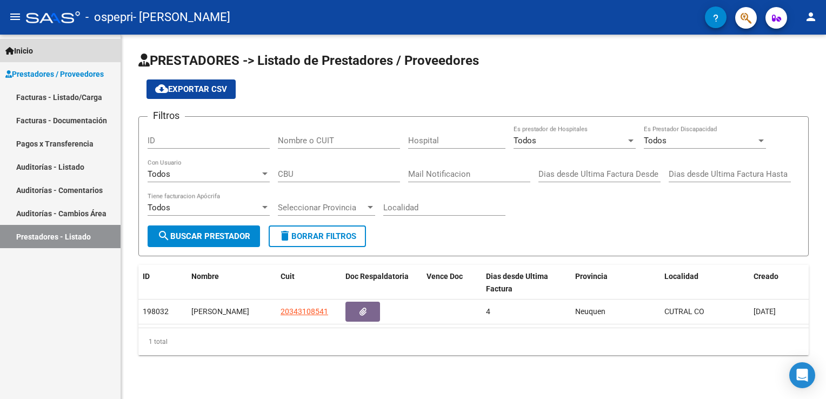 Image resolution: width=826 pixels, height=399 pixels. I want to click on button: Borrar Filtros, so click(317, 236).